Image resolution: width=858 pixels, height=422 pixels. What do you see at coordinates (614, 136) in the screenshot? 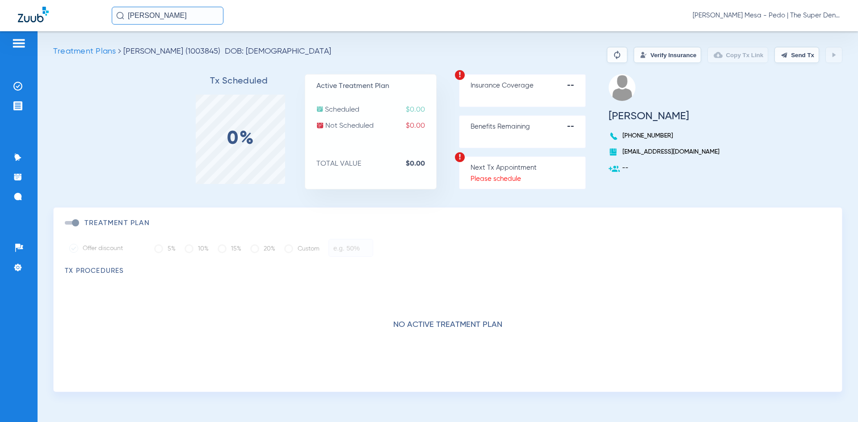
I see `img: voice-call-b.svg` at bounding box center [614, 136].